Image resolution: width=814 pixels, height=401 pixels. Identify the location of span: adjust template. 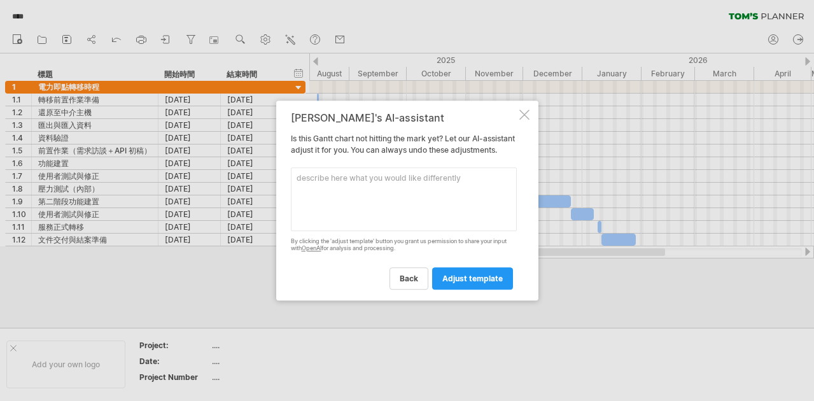
(472, 278).